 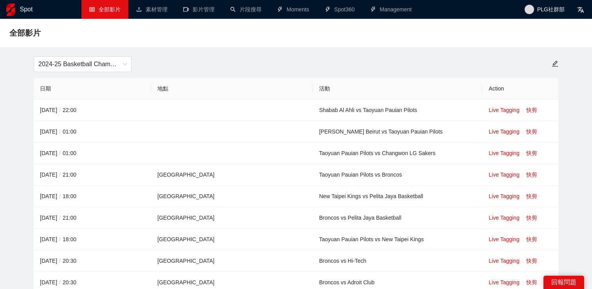 I want to click on span: edit, so click(x=554, y=63).